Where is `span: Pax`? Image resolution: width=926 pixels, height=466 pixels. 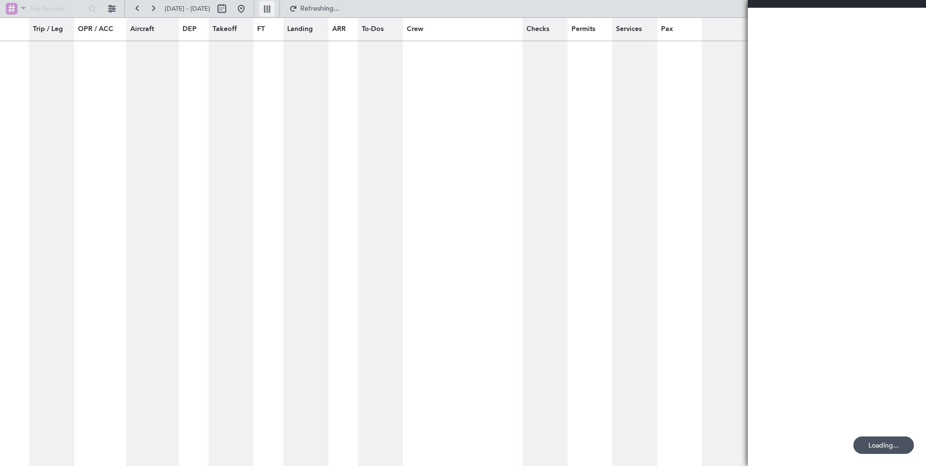
span: Pax is located at coordinates (667, 29).